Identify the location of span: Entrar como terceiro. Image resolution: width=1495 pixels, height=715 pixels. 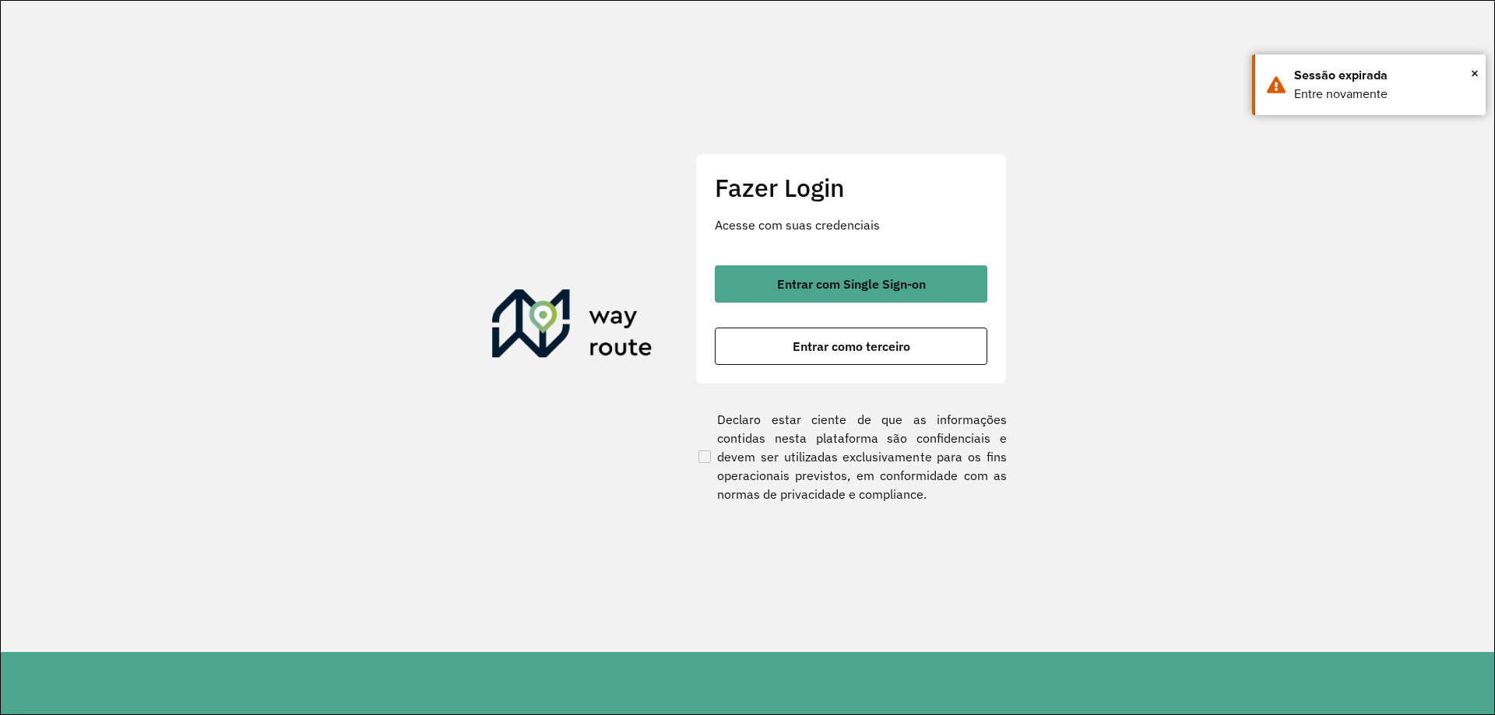
(851, 346).